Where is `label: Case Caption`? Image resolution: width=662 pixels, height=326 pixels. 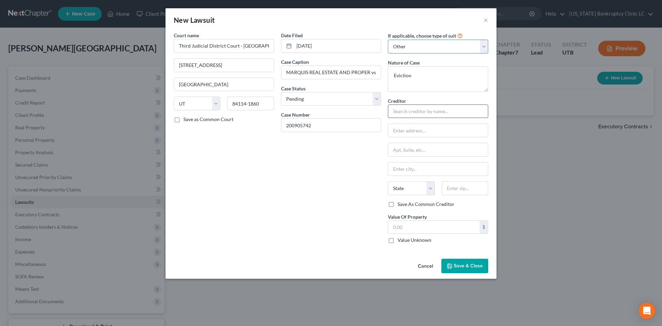
label: Case Caption is located at coordinates (295, 62).